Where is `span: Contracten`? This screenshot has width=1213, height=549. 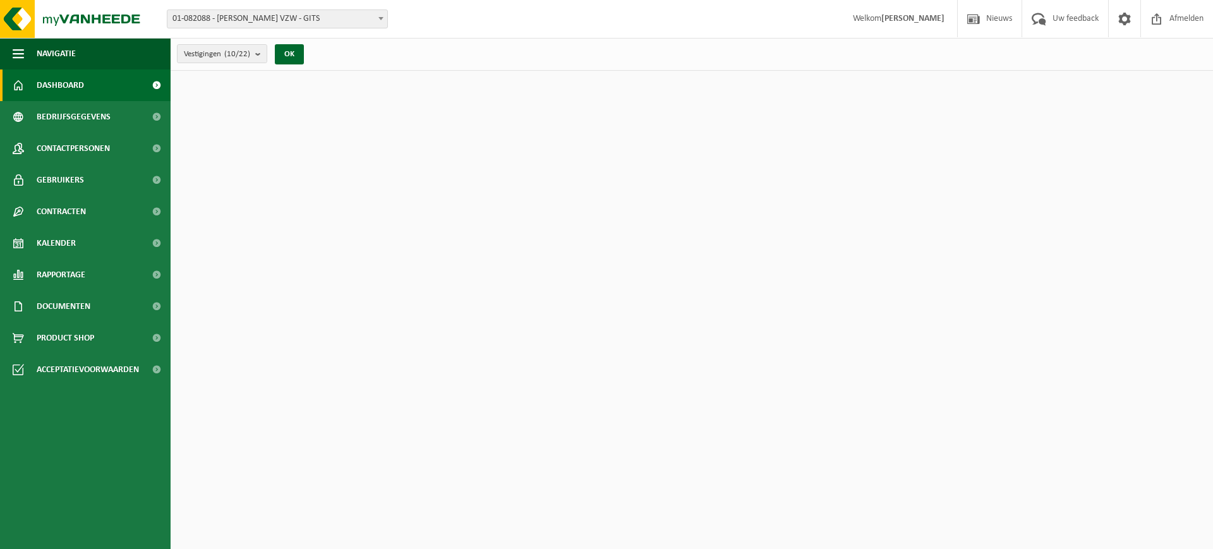 span: Contracten is located at coordinates (61, 212).